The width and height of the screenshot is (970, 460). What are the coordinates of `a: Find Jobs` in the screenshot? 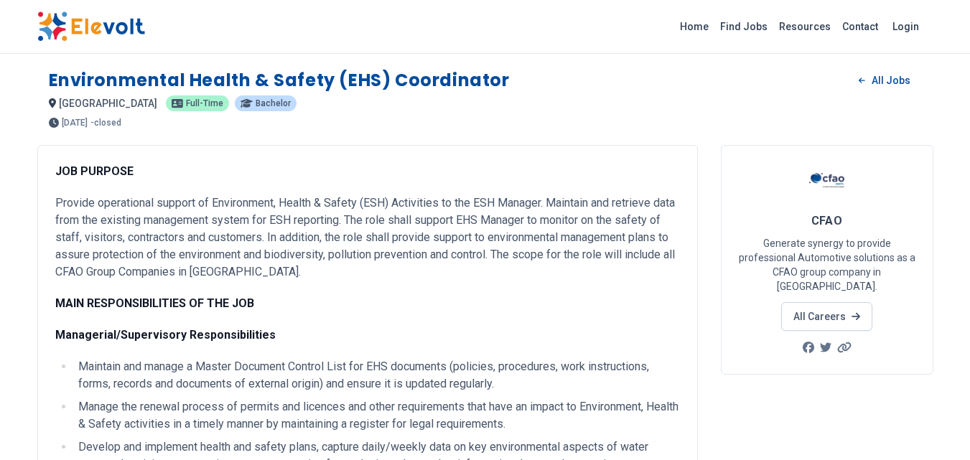 It's located at (744, 27).